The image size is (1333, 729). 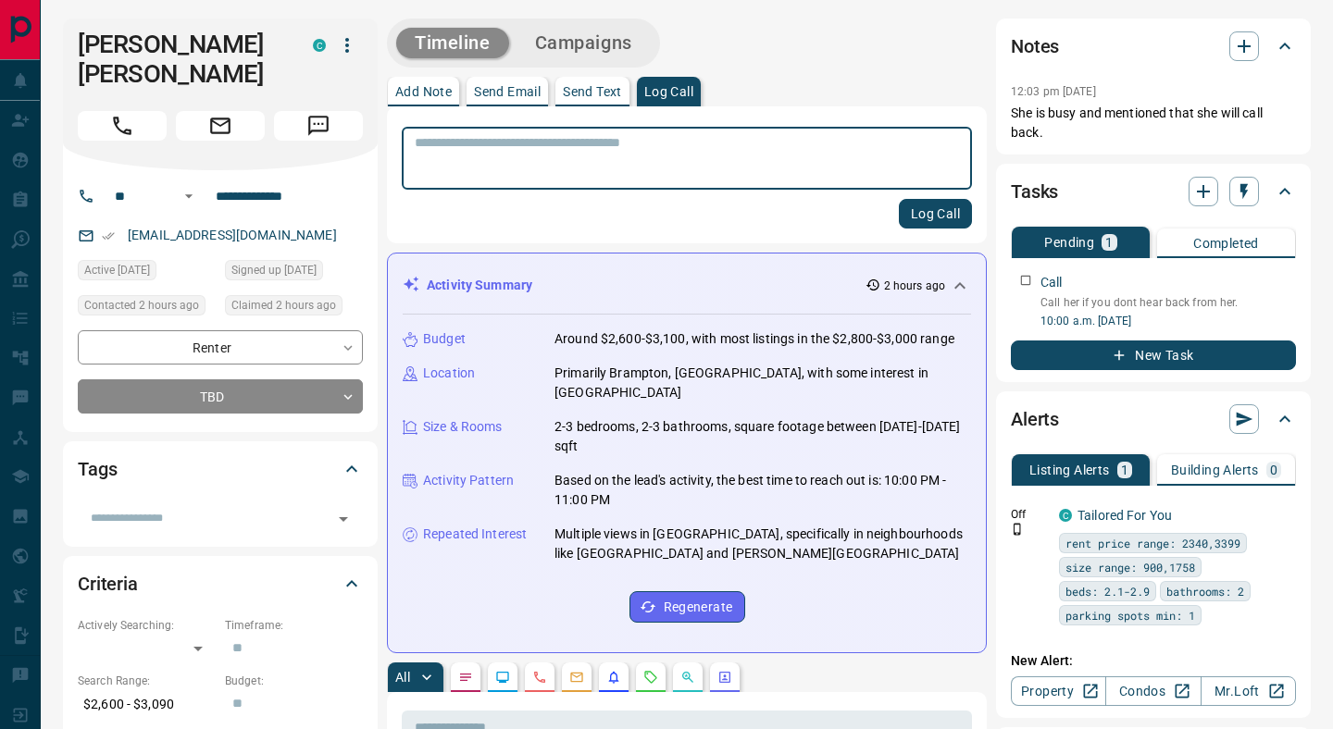 What do you see at coordinates (146, 626) in the screenshot?
I see `p: Actively Searching:` at bounding box center [146, 626].